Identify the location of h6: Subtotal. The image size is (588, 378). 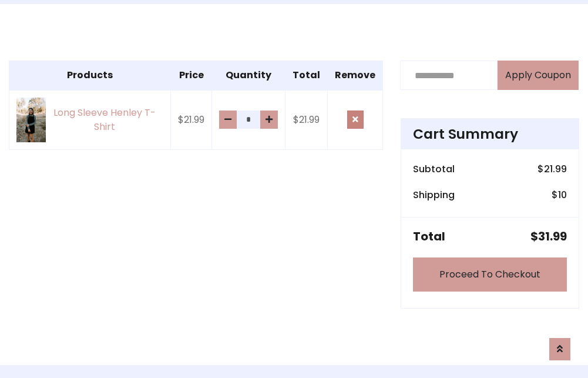
(433, 169).